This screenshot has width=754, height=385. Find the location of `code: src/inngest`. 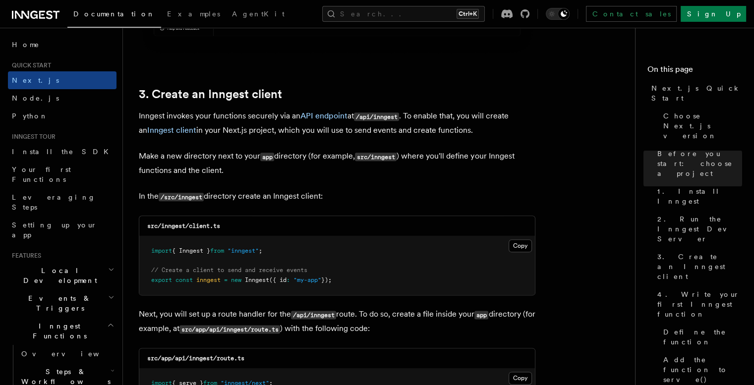

code: src/inngest is located at coordinates (376, 157).